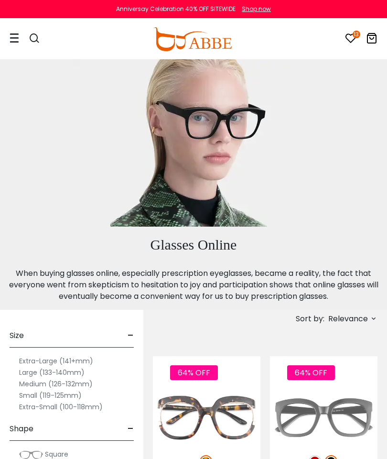 Image resolution: width=387 pixels, height=459 pixels. Describe the element at coordinates (254, 9) in the screenshot. I see `a: Shop now` at that location.